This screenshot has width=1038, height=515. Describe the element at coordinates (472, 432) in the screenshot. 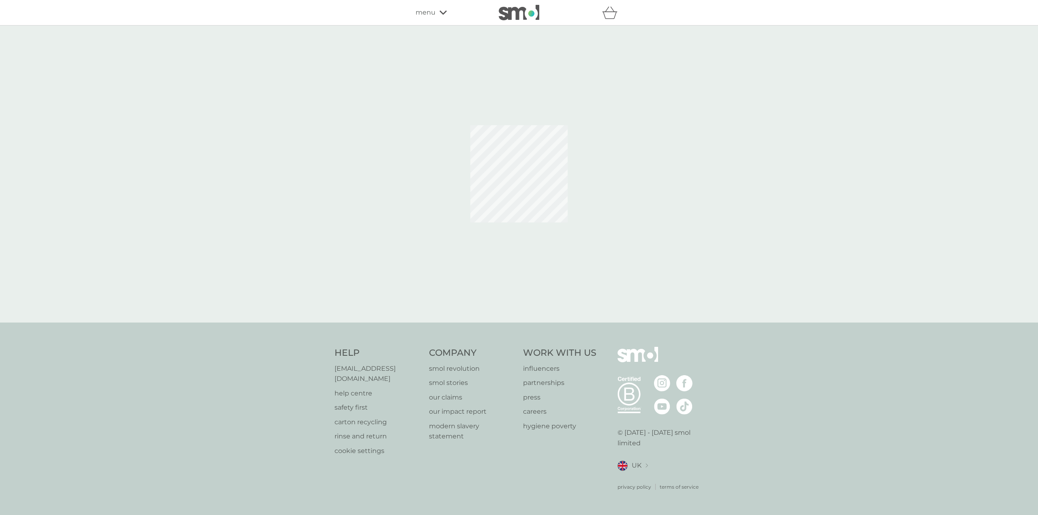

I see `a: modern slavery statement` at that location.